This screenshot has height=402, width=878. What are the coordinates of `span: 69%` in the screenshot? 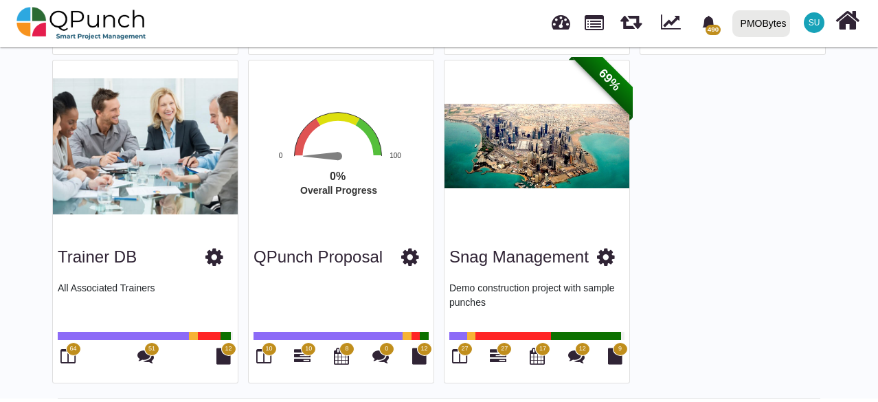 It's located at (609, 79).